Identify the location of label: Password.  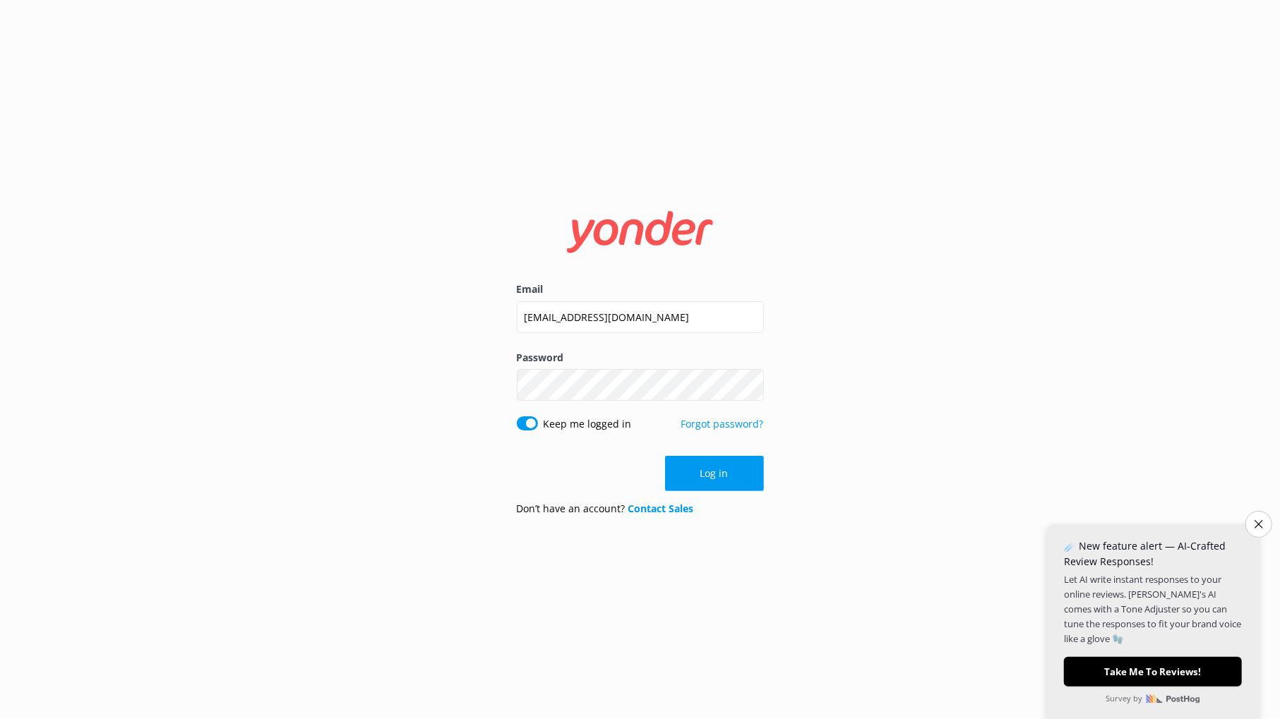
(640, 358).